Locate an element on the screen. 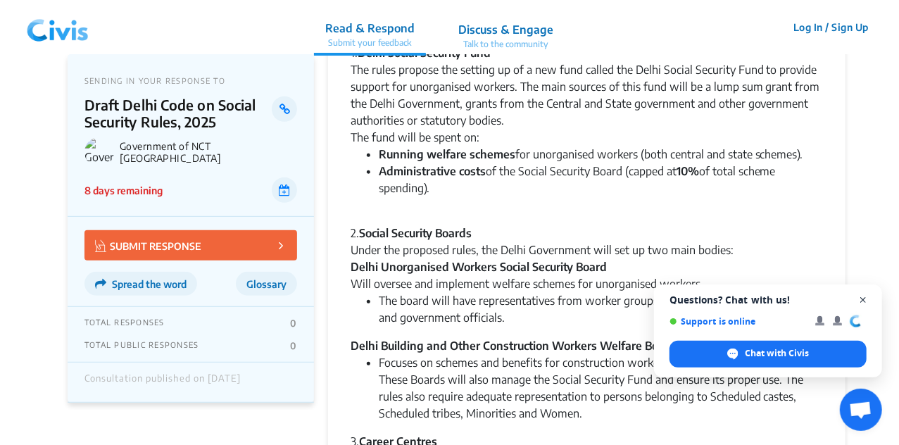  img: navlogo.png is located at coordinates (58, 27).